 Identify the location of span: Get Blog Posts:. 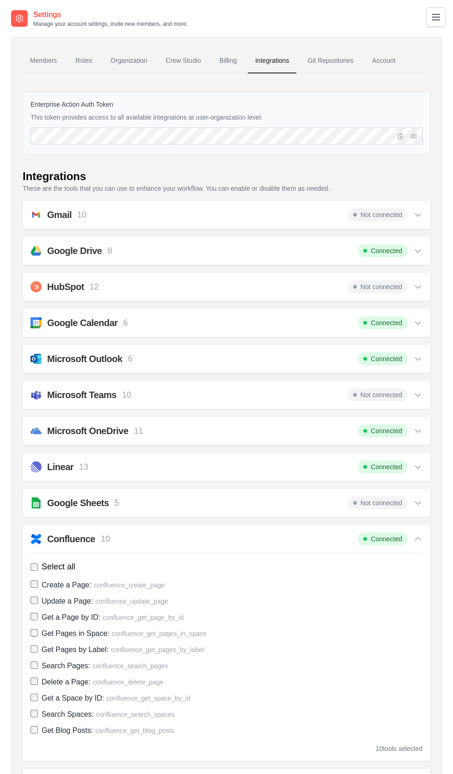
(67, 730).